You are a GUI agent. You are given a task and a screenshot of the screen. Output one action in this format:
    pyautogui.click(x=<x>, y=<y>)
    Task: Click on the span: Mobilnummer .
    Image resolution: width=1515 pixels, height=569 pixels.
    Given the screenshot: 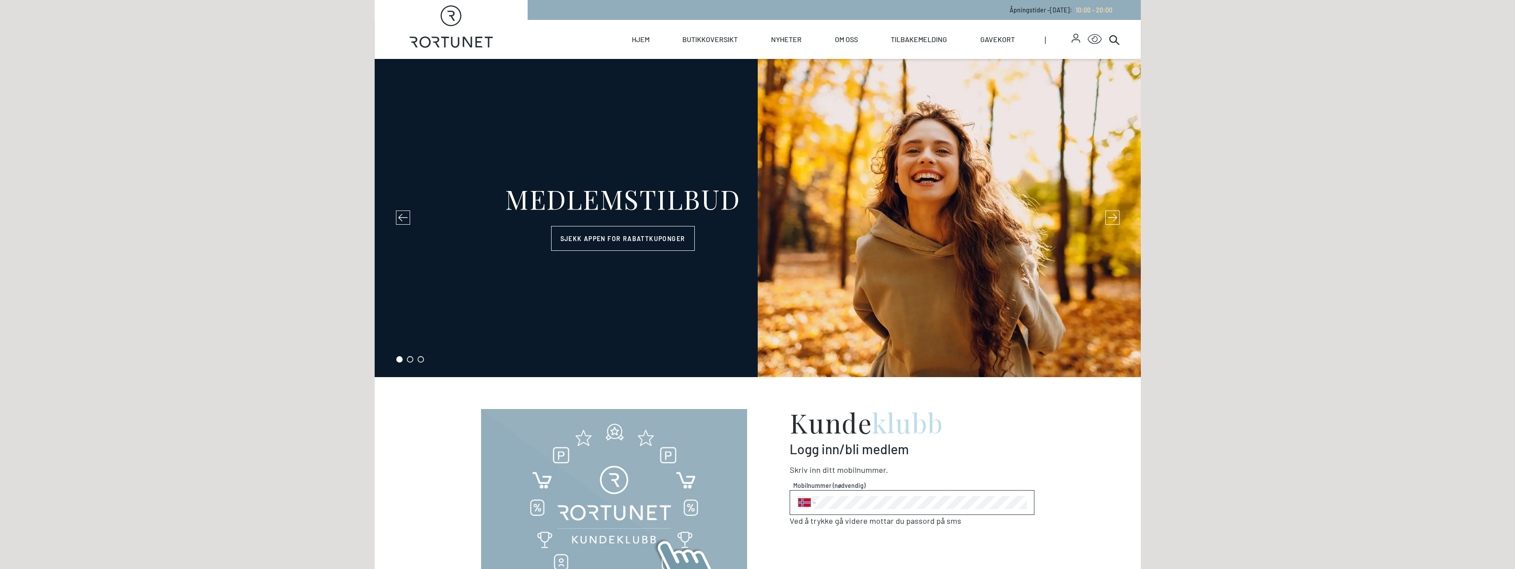 What is the action you would take?
    pyautogui.click(x=862, y=470)
    